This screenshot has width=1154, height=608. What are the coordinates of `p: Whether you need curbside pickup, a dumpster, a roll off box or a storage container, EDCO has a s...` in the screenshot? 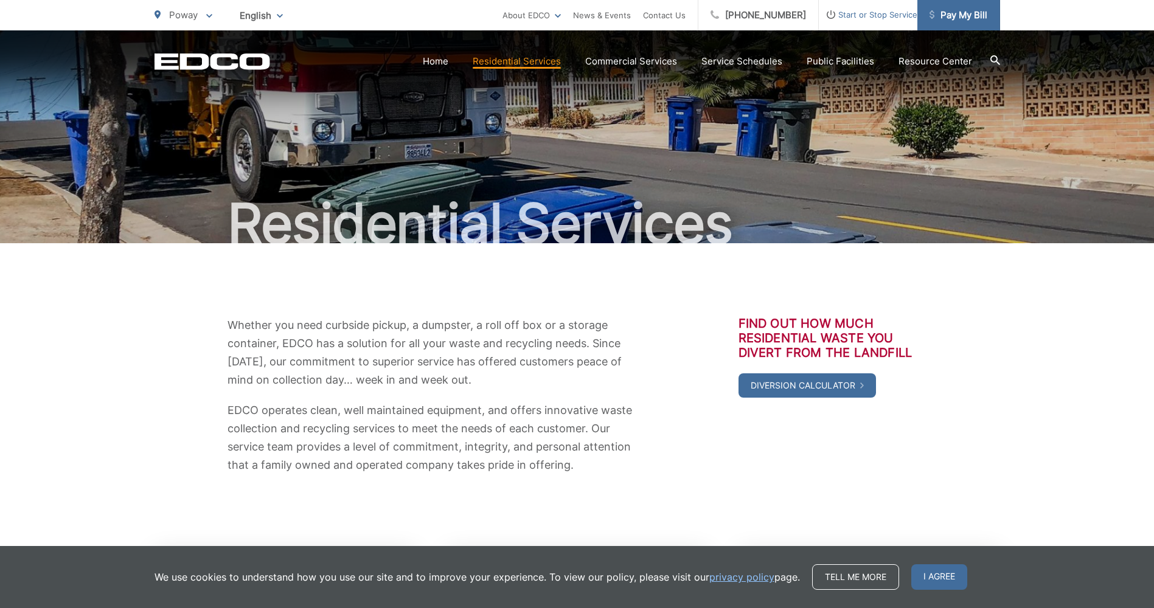 It's located at (431, 353).